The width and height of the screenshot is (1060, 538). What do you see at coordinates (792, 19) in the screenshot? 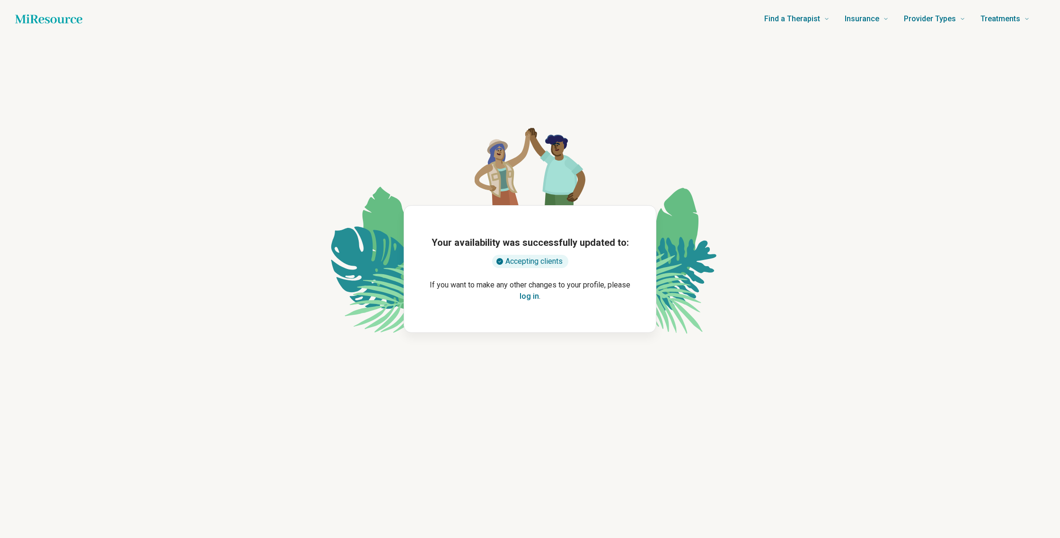
I see `span: Find a Therapist` at bounding box center [792, 19].